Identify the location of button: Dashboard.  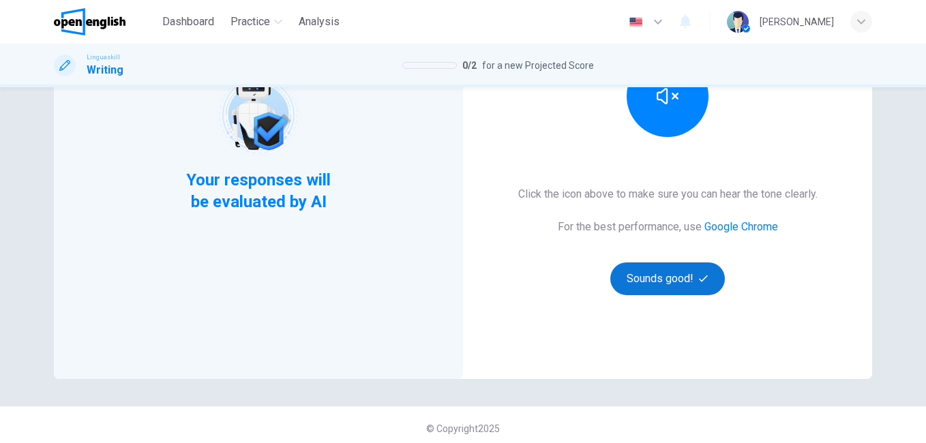
(188, 22).